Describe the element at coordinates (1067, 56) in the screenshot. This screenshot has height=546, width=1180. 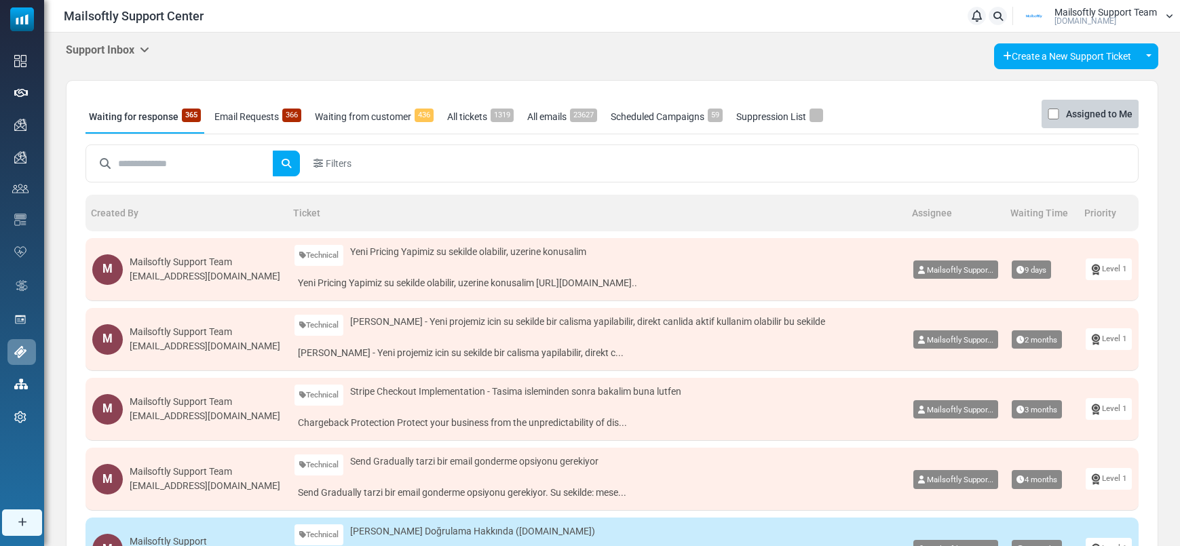
I see `a: Create a New Support Ticket` at that location.